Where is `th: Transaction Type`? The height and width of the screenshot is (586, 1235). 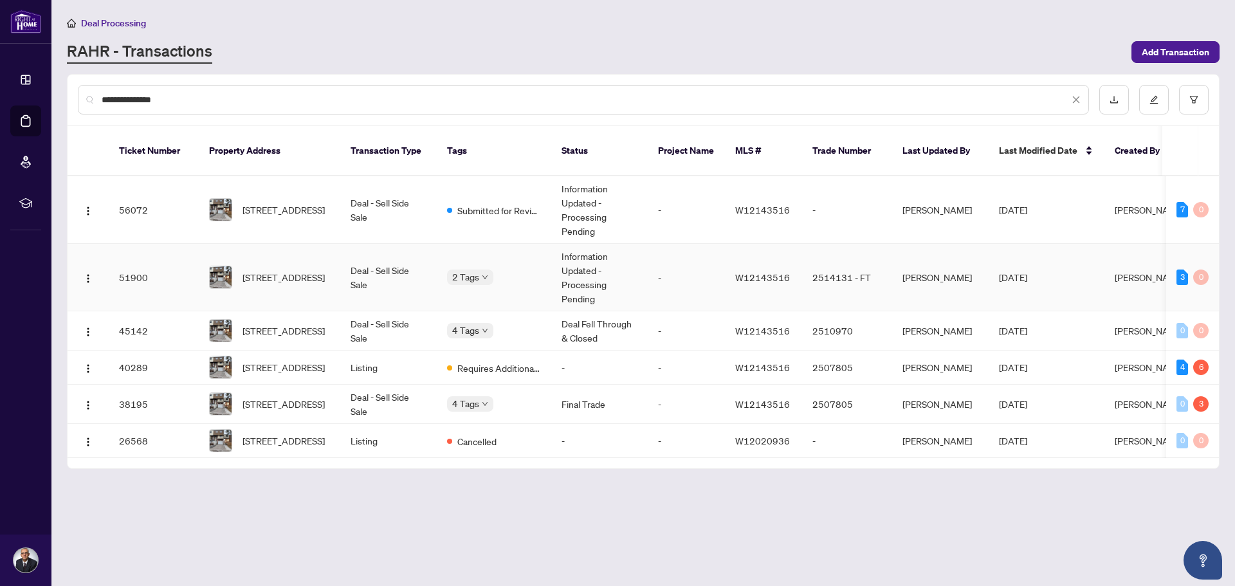
th: Transaction Type is located at coordinates (388, 151).